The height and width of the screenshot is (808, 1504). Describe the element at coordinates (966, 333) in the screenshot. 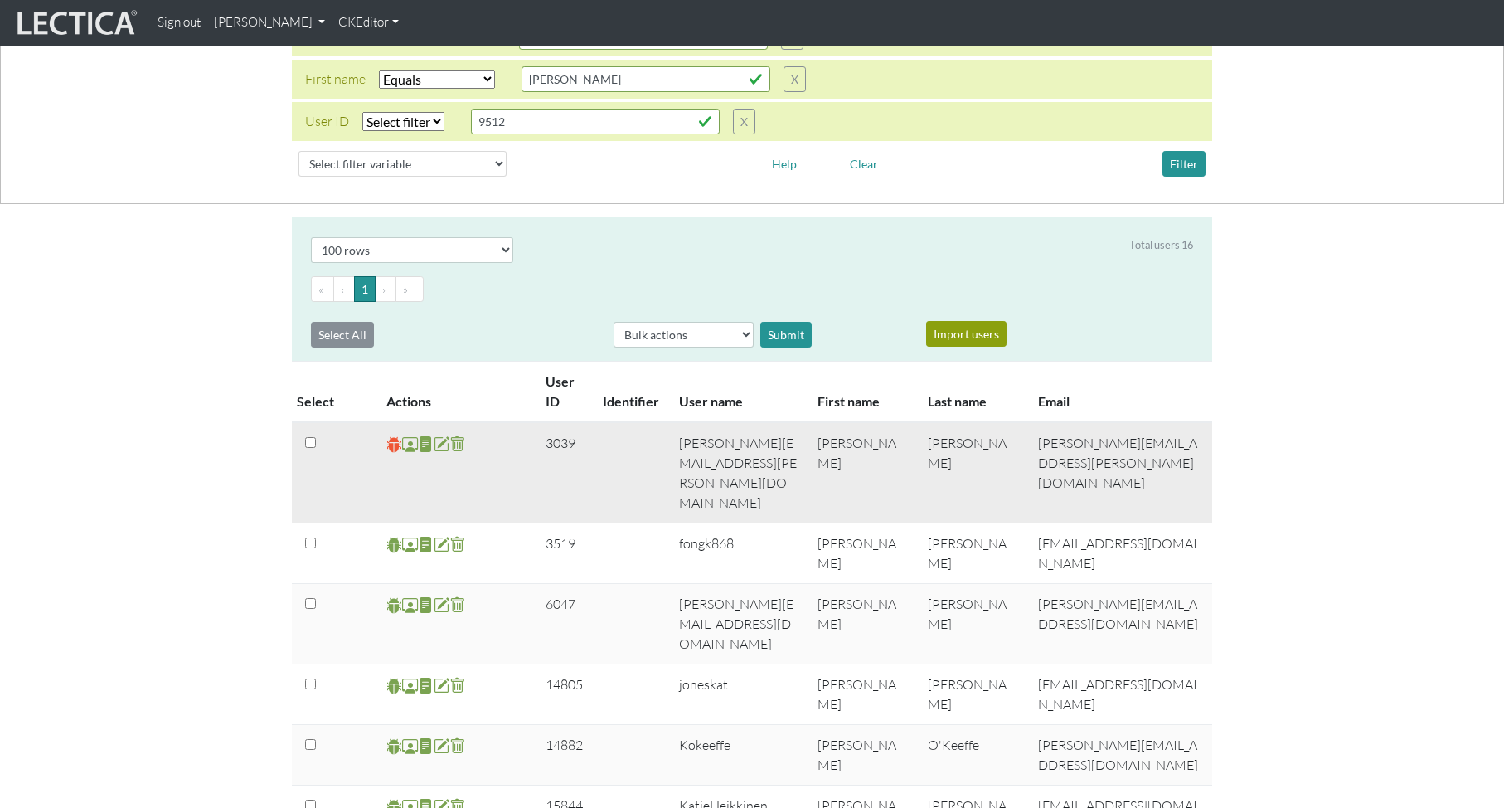

I see `button: Import users` at that location.